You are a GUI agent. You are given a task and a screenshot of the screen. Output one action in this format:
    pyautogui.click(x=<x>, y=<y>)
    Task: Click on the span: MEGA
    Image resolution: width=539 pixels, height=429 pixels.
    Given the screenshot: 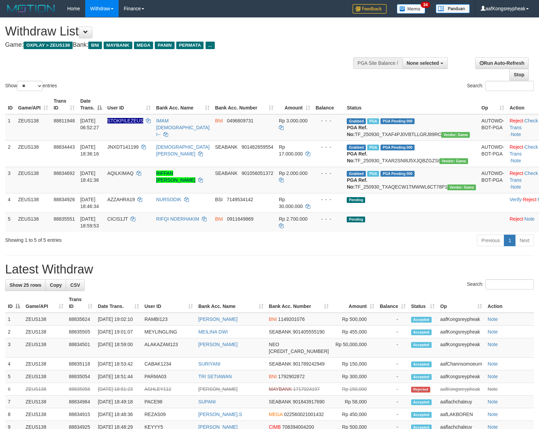 What is the action you would take?
    pyautogui.click(x=276, y=414)
    